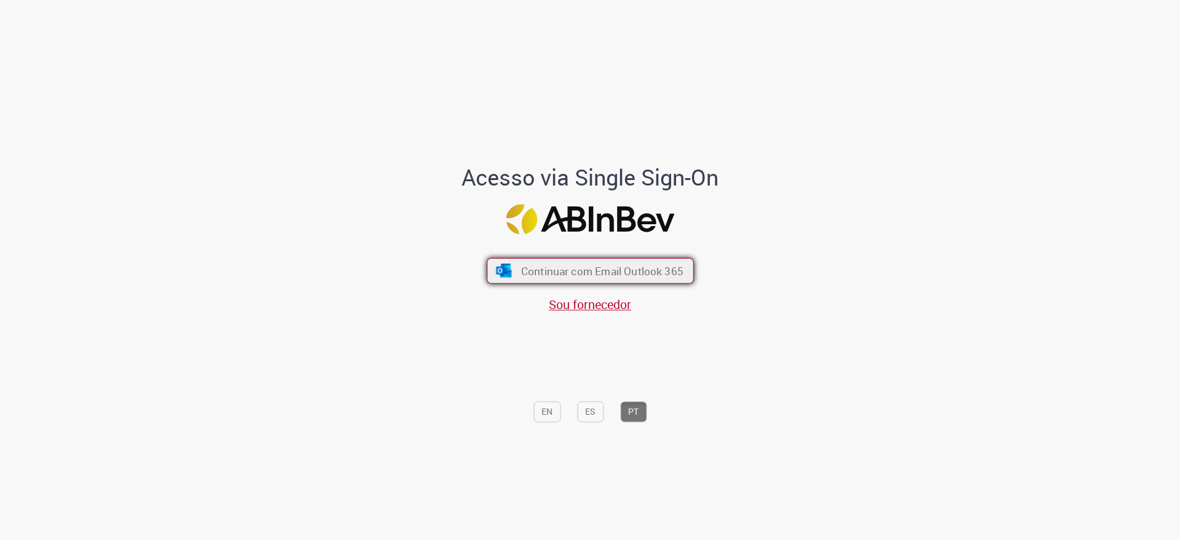 Image resolution: width=1180 pixels, height=540 pixels. Describe the element at coordinates (602, 271) in the screenshot. I see `span: Continuar com Email Outlook 365` at that location.